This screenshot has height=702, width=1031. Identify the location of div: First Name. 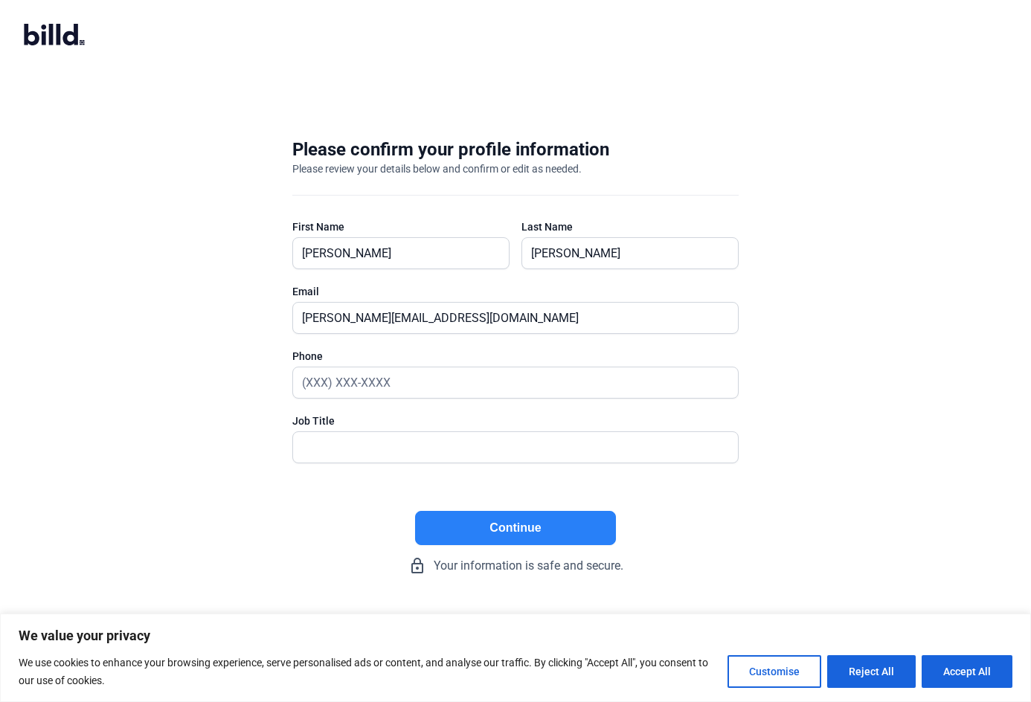
(401, 227).